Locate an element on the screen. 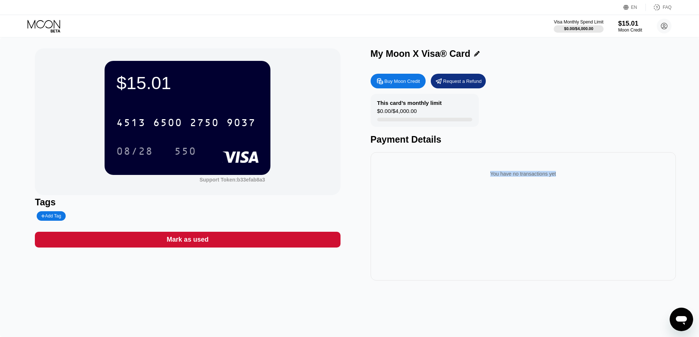 Image resolution: width=699 pixels, height=337 pixels. div: Payment Details is located at coordinates (523, 139).